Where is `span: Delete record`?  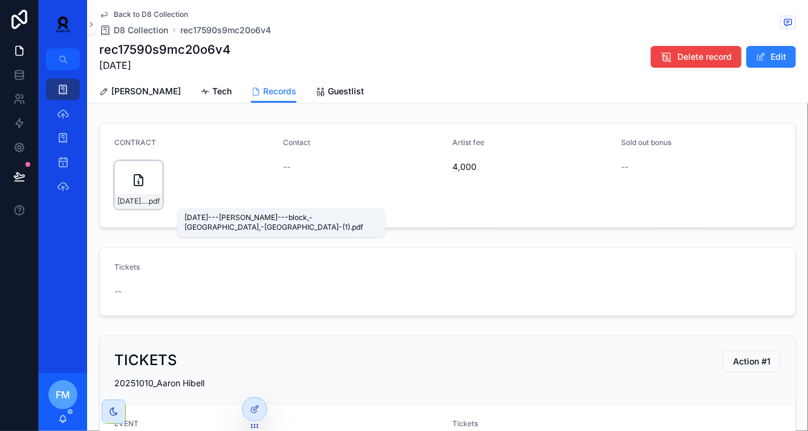
span: Delete record is located at coordinates (705, 57).